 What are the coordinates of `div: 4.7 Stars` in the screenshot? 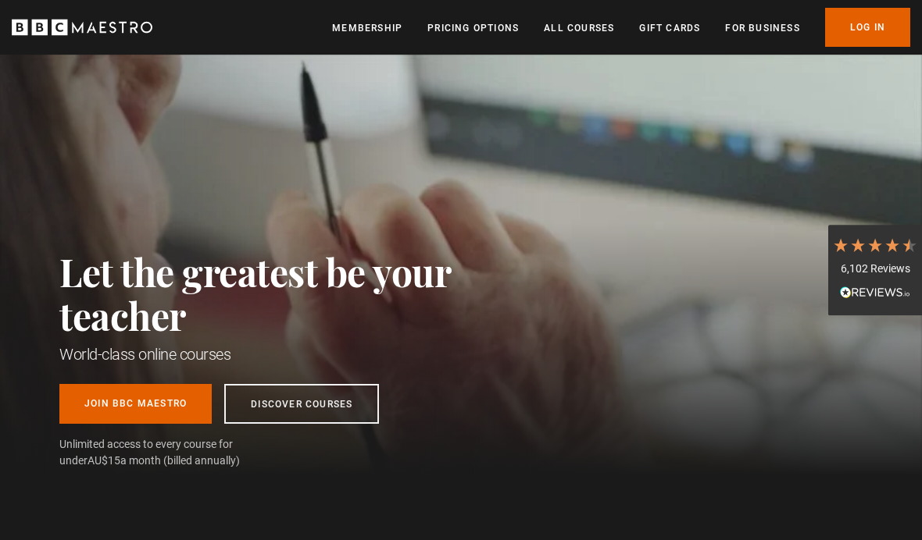 It's located at (875, 245).